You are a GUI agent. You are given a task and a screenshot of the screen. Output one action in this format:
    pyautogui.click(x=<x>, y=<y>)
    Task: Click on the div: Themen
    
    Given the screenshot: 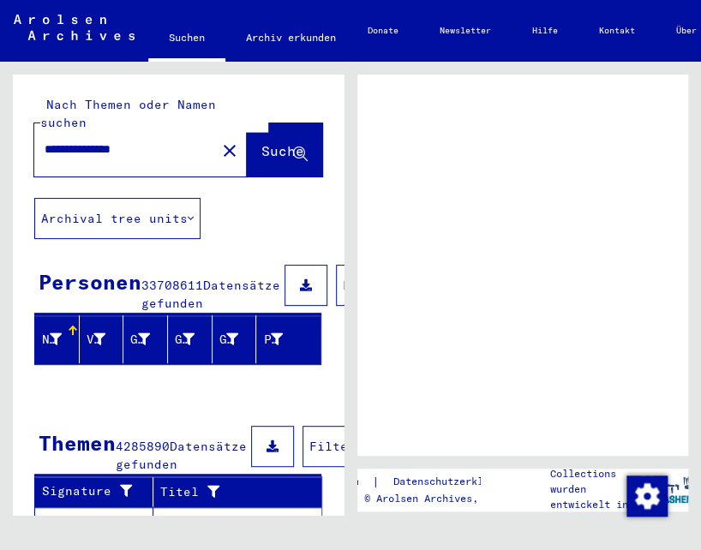 What is the action you would take?
    pyautogui.click(x=77, y=443)
    